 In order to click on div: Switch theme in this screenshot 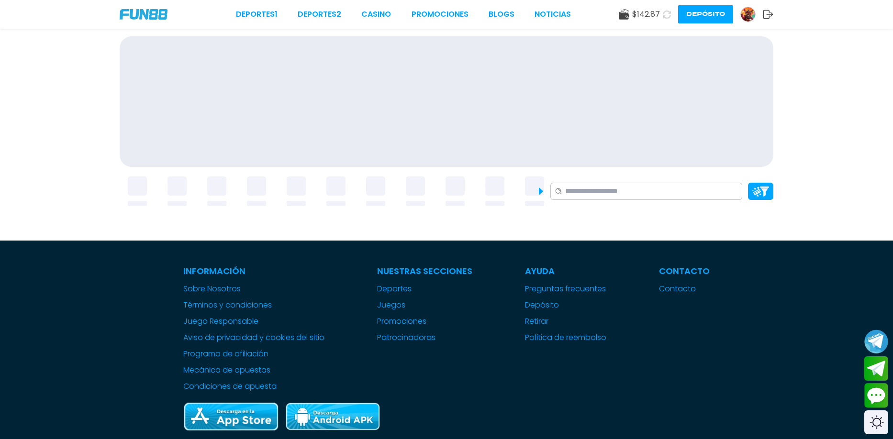, I will do `click(876, 423)`.